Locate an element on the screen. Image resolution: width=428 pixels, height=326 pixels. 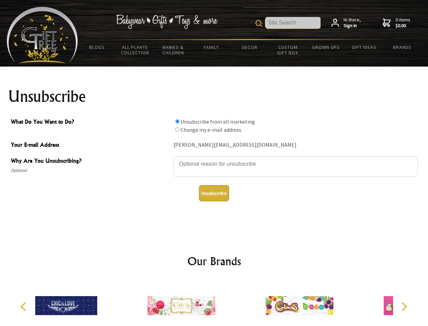
a: BLOGS is located at coordinates (97, 47).